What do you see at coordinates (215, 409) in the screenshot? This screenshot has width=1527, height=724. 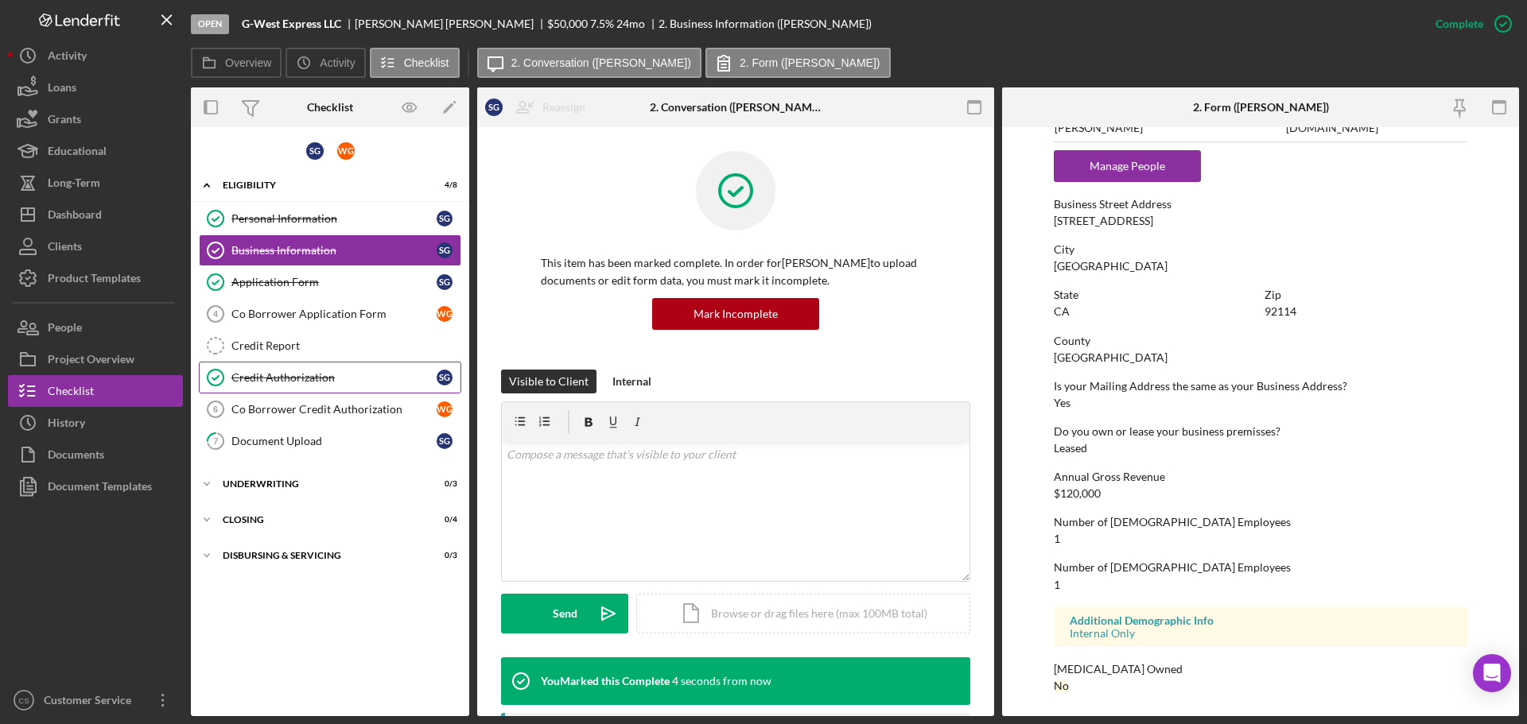 I see `tspan: 6` at bounding box center [215, 409].